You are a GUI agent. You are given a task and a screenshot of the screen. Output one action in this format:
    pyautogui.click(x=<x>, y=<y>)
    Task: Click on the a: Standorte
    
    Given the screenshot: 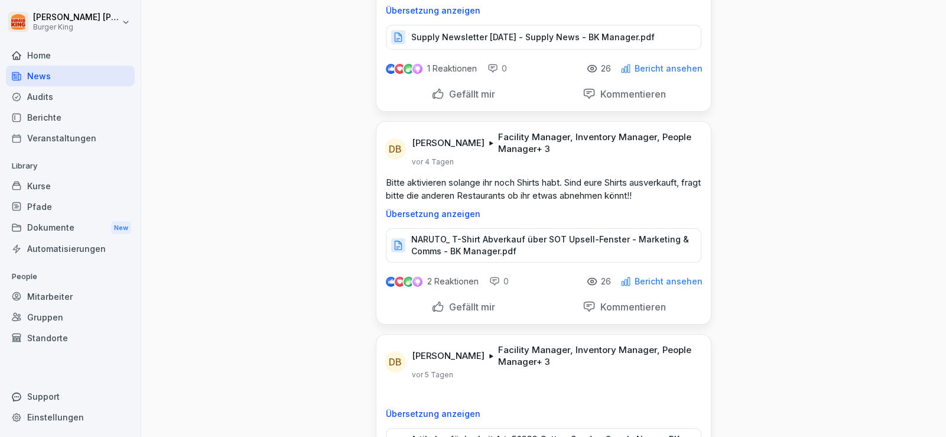 What is the action you would take?
    pyautogui.click(x=70, y=337)
    